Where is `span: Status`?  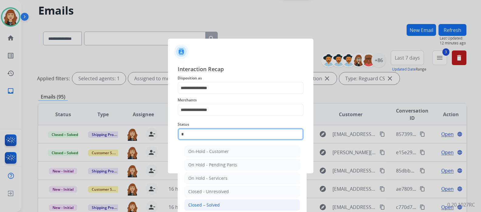
span: Status is located at coordinates (240, 124).